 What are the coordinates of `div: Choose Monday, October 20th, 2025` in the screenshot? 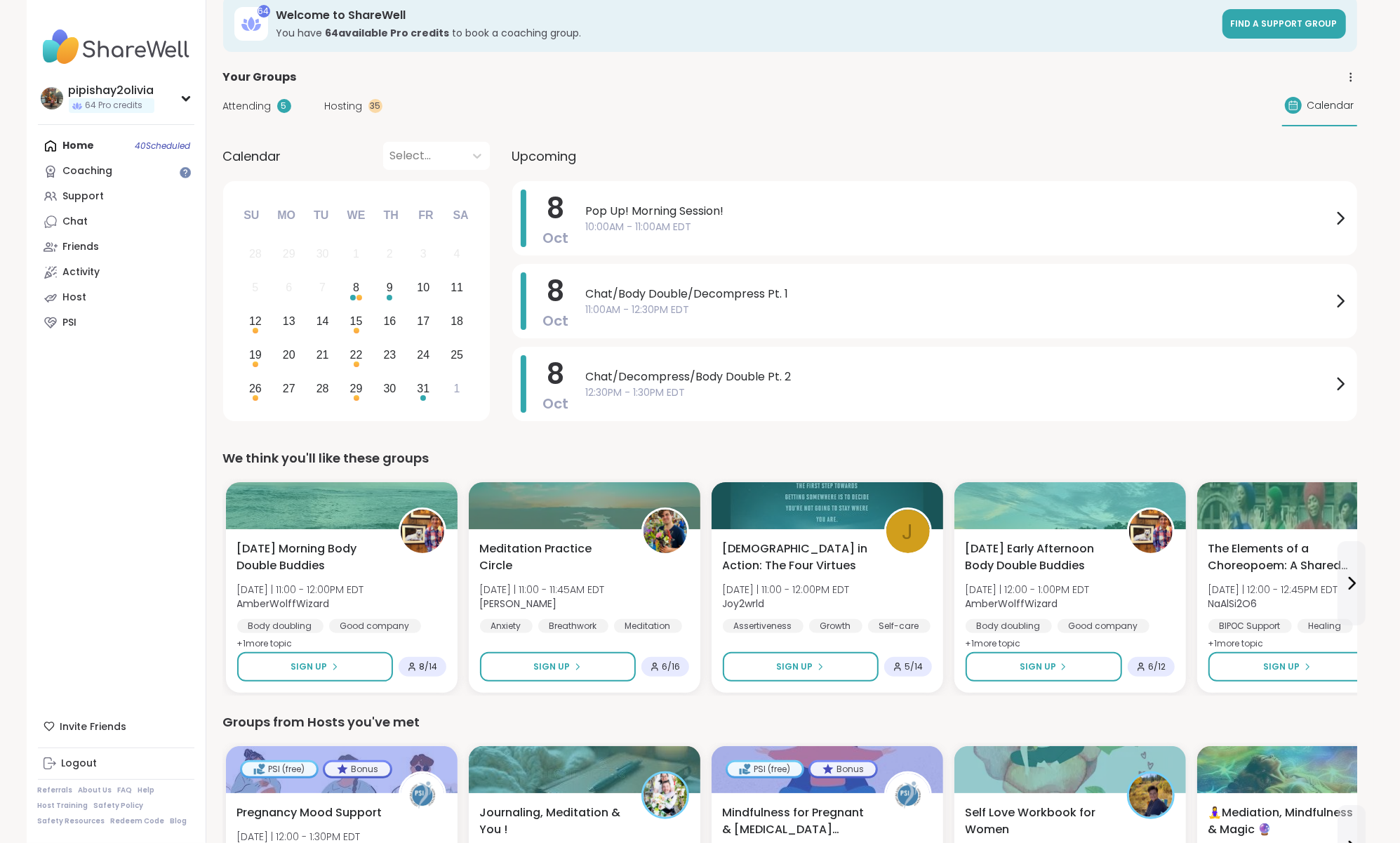 It's located at (289, 354).